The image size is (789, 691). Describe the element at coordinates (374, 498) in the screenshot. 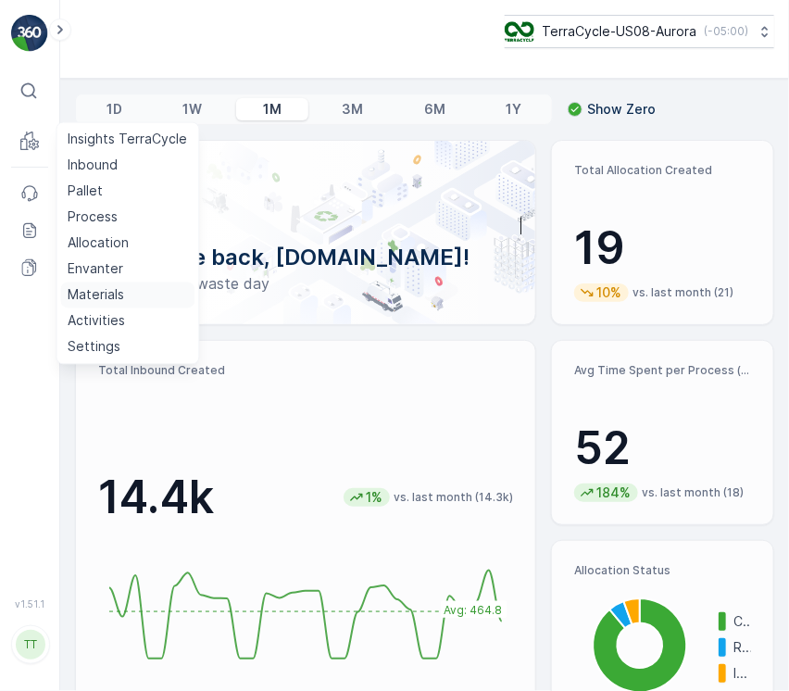

I see `p: 1%` at that location.